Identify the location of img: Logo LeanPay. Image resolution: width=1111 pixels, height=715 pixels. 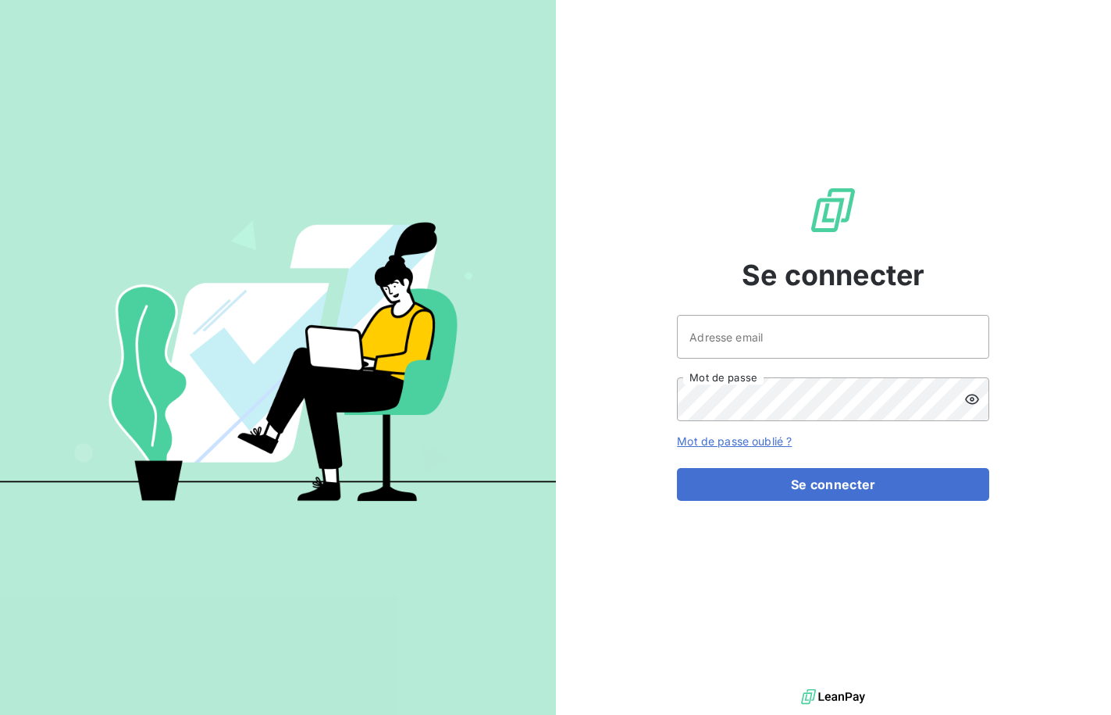
(833, 210).